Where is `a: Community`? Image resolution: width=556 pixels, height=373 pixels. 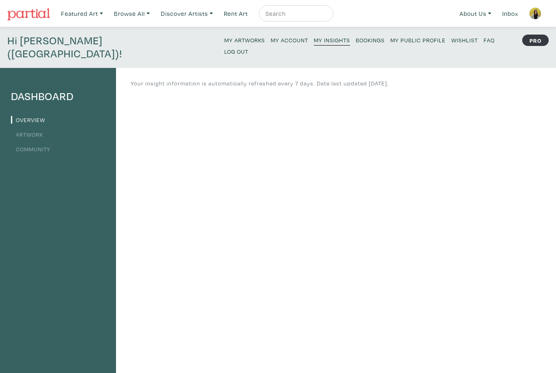 a: Community is located at coordinates (31, 149).